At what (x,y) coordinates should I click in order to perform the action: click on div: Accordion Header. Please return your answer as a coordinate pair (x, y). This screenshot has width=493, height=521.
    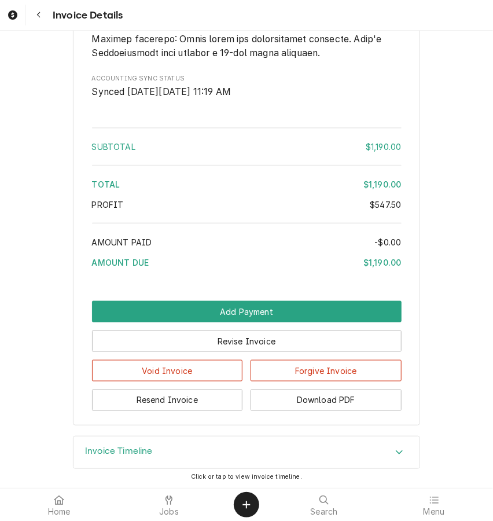
    Looking at the image, I should click on (247, 453).